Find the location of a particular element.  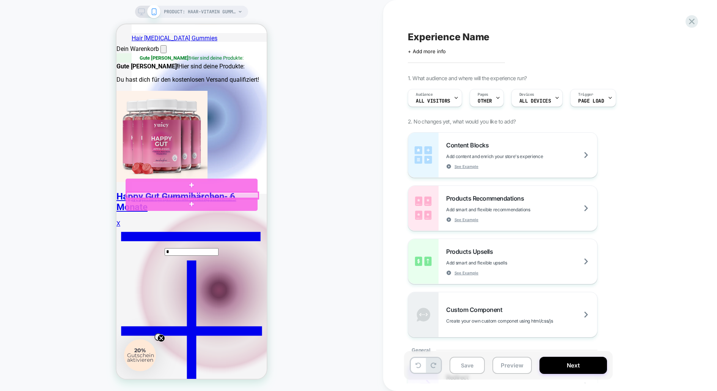

span: Add smart and flexible recommendations is located at coordinates (508, 209).